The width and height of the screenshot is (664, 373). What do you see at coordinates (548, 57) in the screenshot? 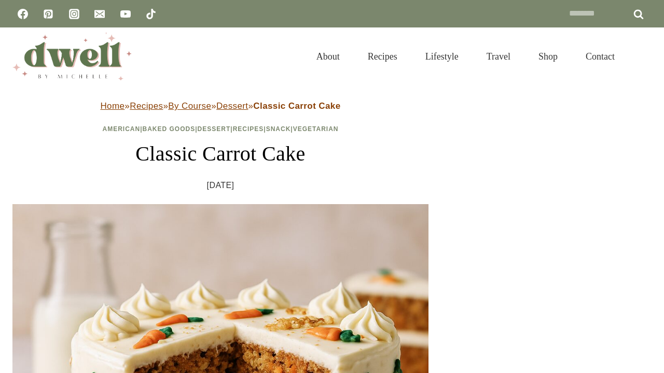
I see `a: Shop` at bounding box center [548, 57].